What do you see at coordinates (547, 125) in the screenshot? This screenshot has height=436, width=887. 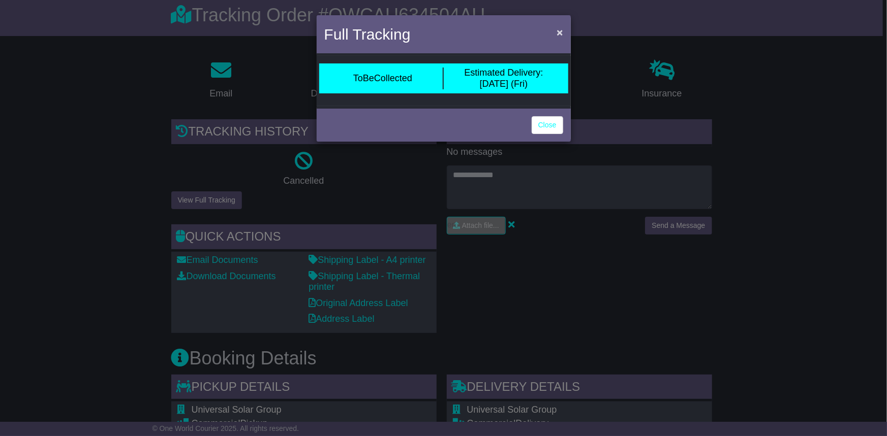 I see `a: Close` at bounding box center [547, 125].